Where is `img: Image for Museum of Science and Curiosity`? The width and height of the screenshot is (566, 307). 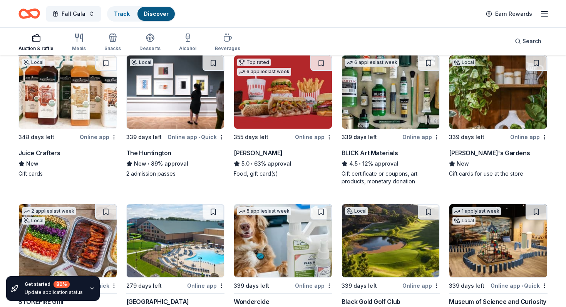 img: Image for Museum of Science and Curiosity is located at coordinates (498, 241).